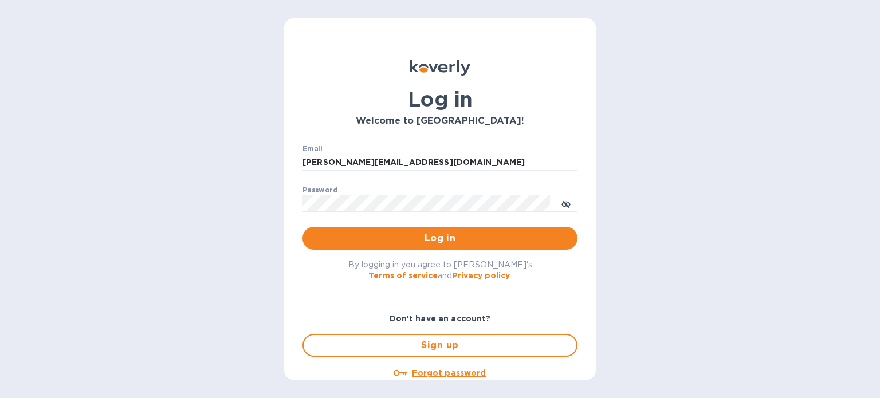 The height and width of the screenshot is (398, 880). I want to click on input: Enter email address, so click(440, 163).